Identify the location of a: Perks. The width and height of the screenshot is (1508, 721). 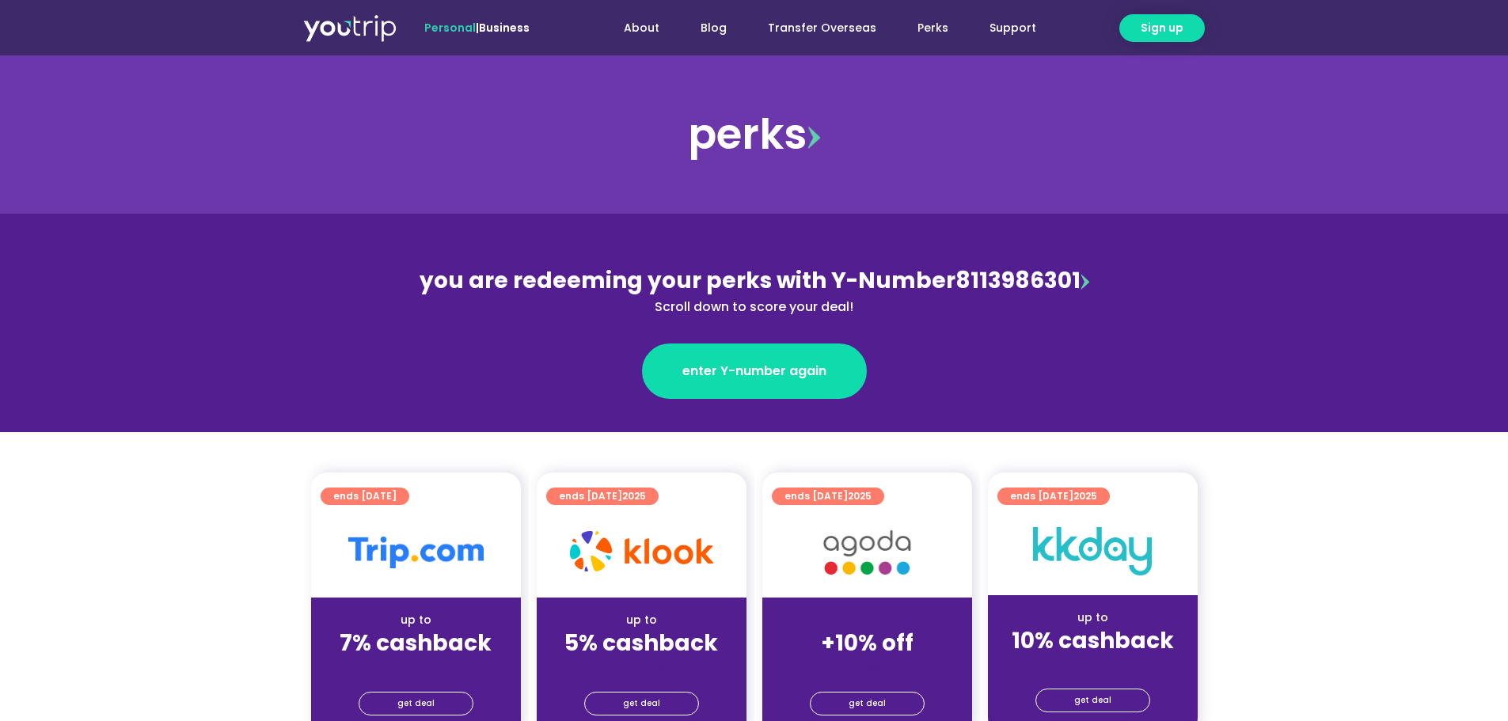
(933, 28).